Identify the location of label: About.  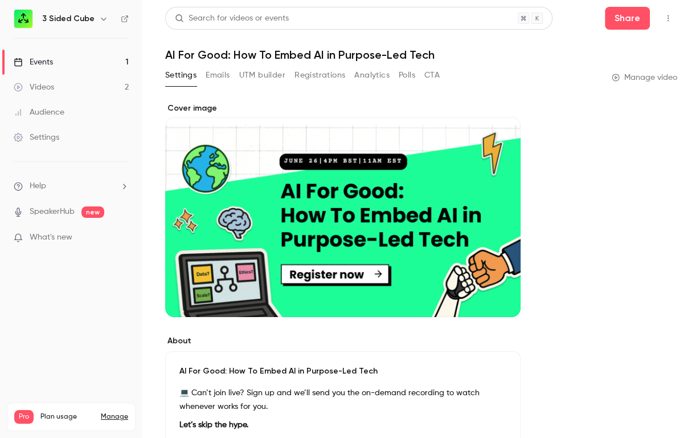
(343, 341).